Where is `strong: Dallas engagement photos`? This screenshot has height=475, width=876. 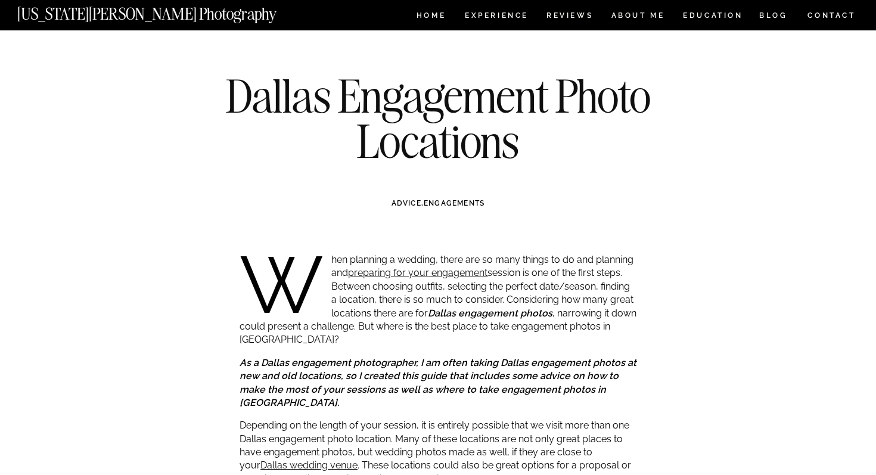
strong: Dallas engagement photos is located at coordinates (490, 313).